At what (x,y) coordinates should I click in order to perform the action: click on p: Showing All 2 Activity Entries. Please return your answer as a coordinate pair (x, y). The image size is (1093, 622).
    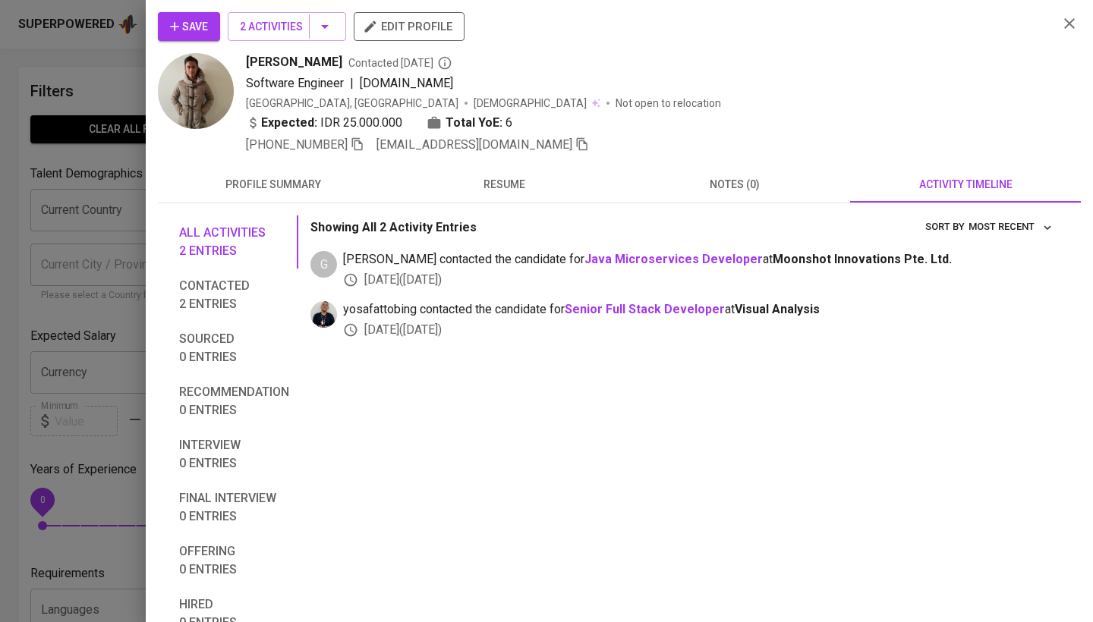
    Looking at the image, I should click on (393, 228).